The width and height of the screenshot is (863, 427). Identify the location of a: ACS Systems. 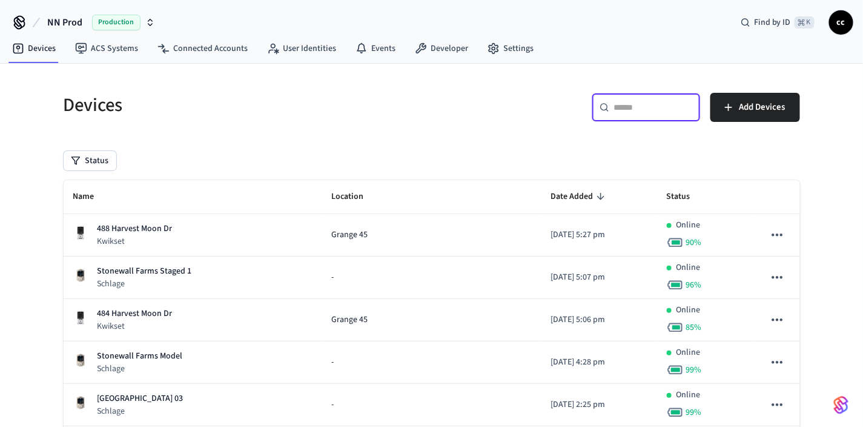
(107, 48).